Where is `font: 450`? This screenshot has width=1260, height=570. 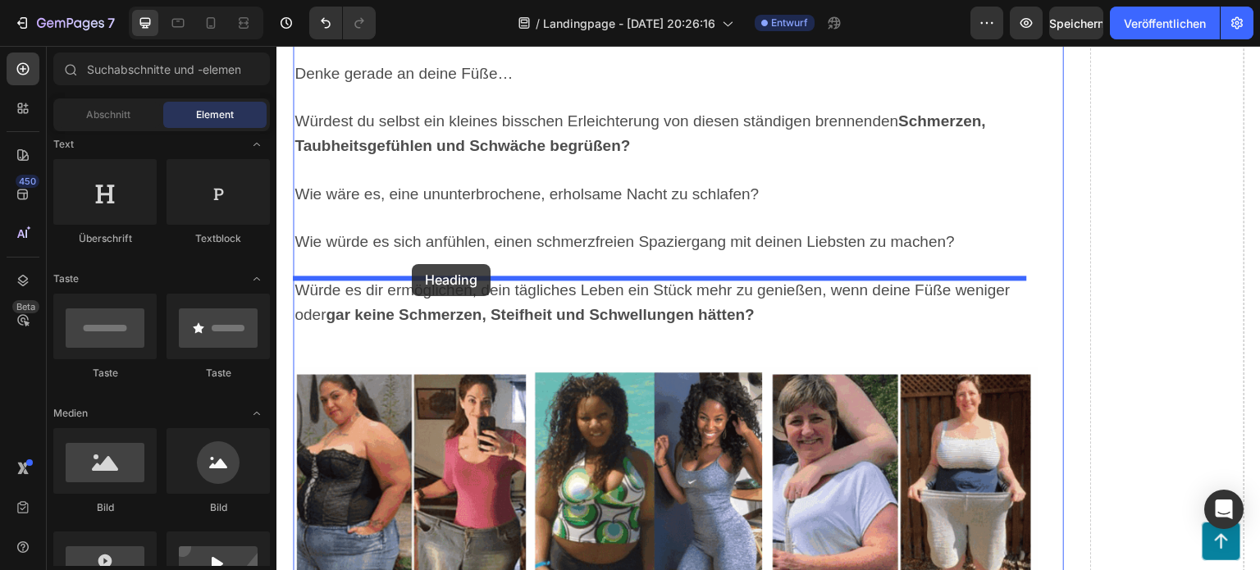 font: 450 is located at coordinates (27, 181).